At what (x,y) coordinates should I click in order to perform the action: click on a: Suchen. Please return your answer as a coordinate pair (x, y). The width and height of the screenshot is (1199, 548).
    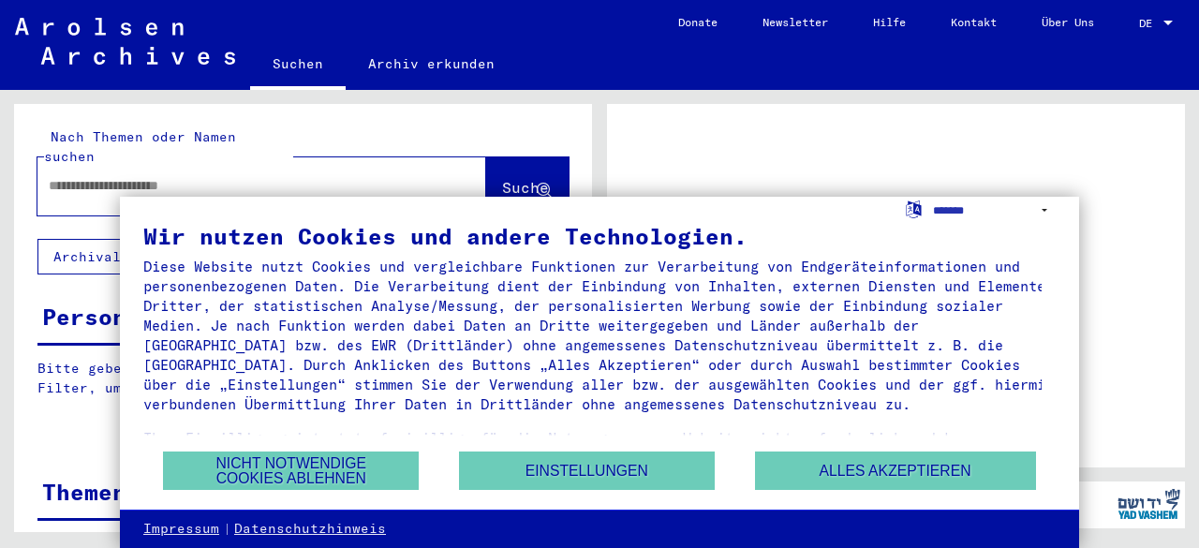
    Looking at the image, I should click on (298, 66).